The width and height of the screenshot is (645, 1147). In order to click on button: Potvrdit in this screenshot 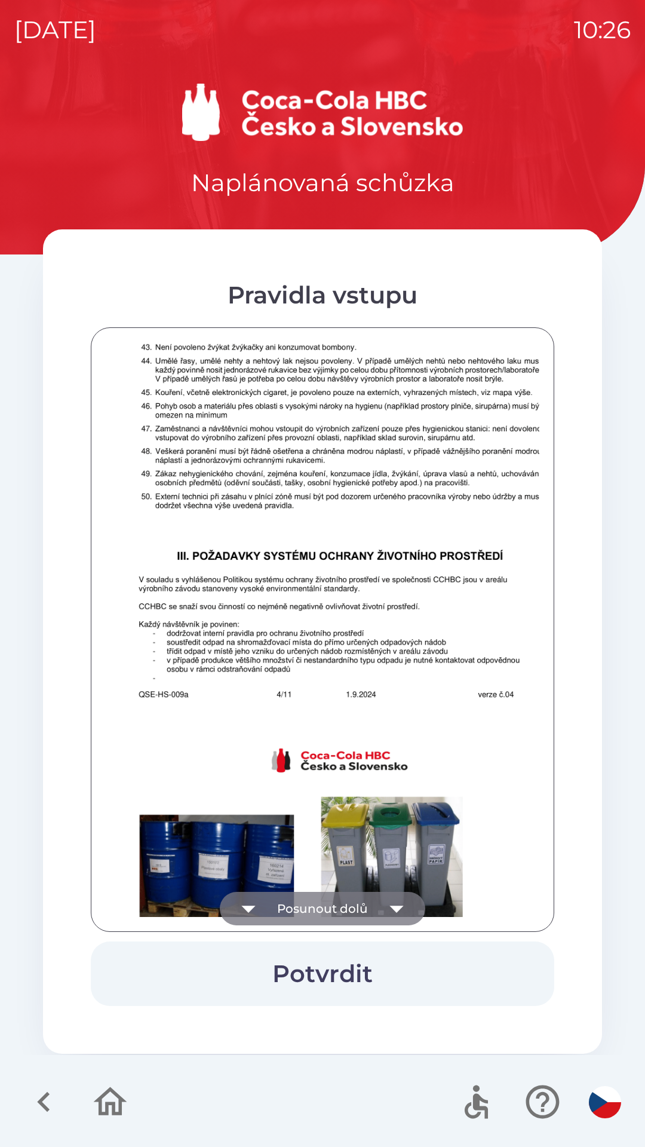, I will do `click(323, 974)`.